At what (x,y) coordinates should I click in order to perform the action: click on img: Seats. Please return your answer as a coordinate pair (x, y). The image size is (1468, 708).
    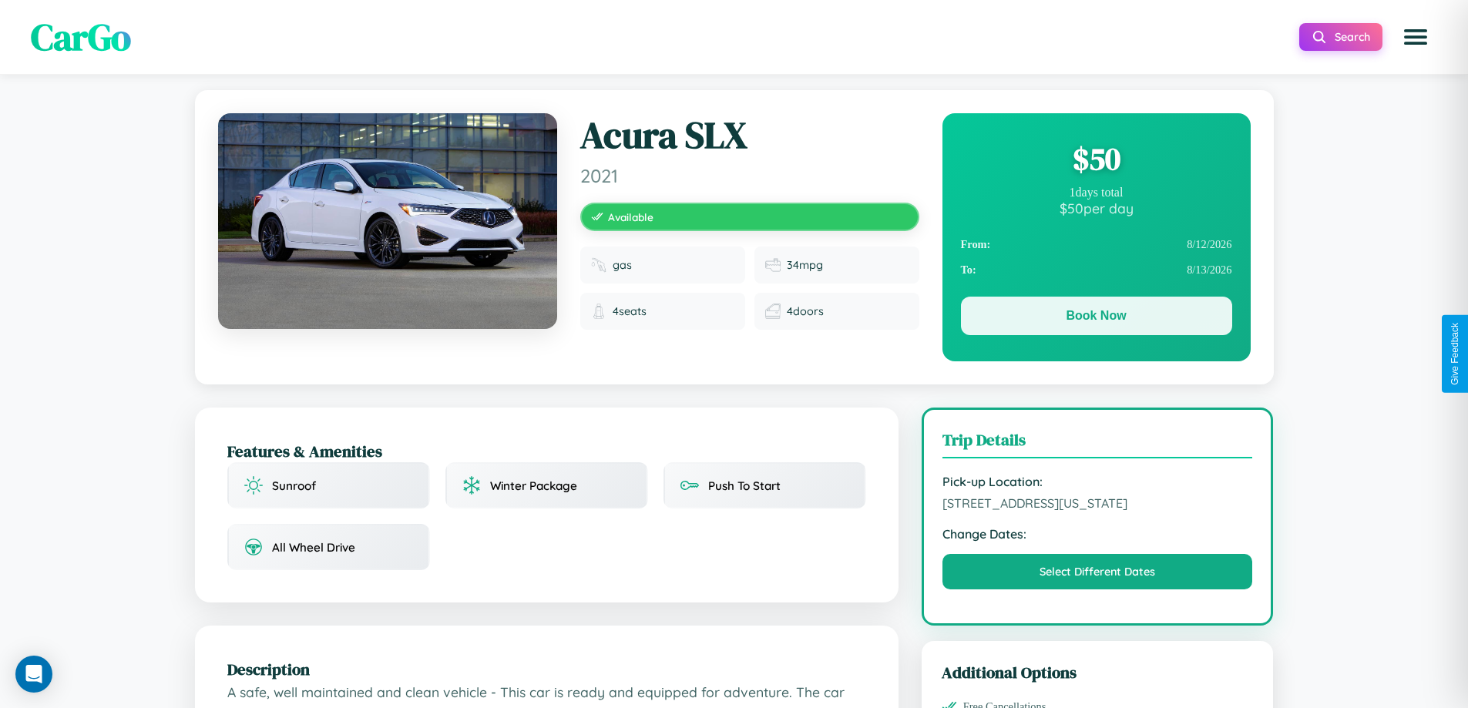
    Looking at the image, I should click on (599, 311).